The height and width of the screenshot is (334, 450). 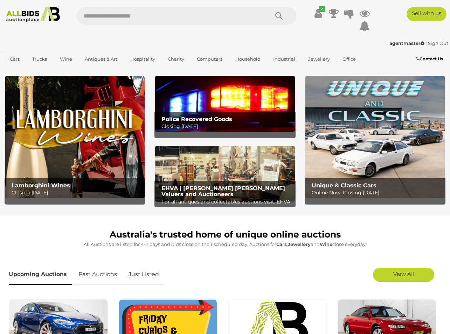 I want to click on a: agentmaster, so click(x=408, y=43).